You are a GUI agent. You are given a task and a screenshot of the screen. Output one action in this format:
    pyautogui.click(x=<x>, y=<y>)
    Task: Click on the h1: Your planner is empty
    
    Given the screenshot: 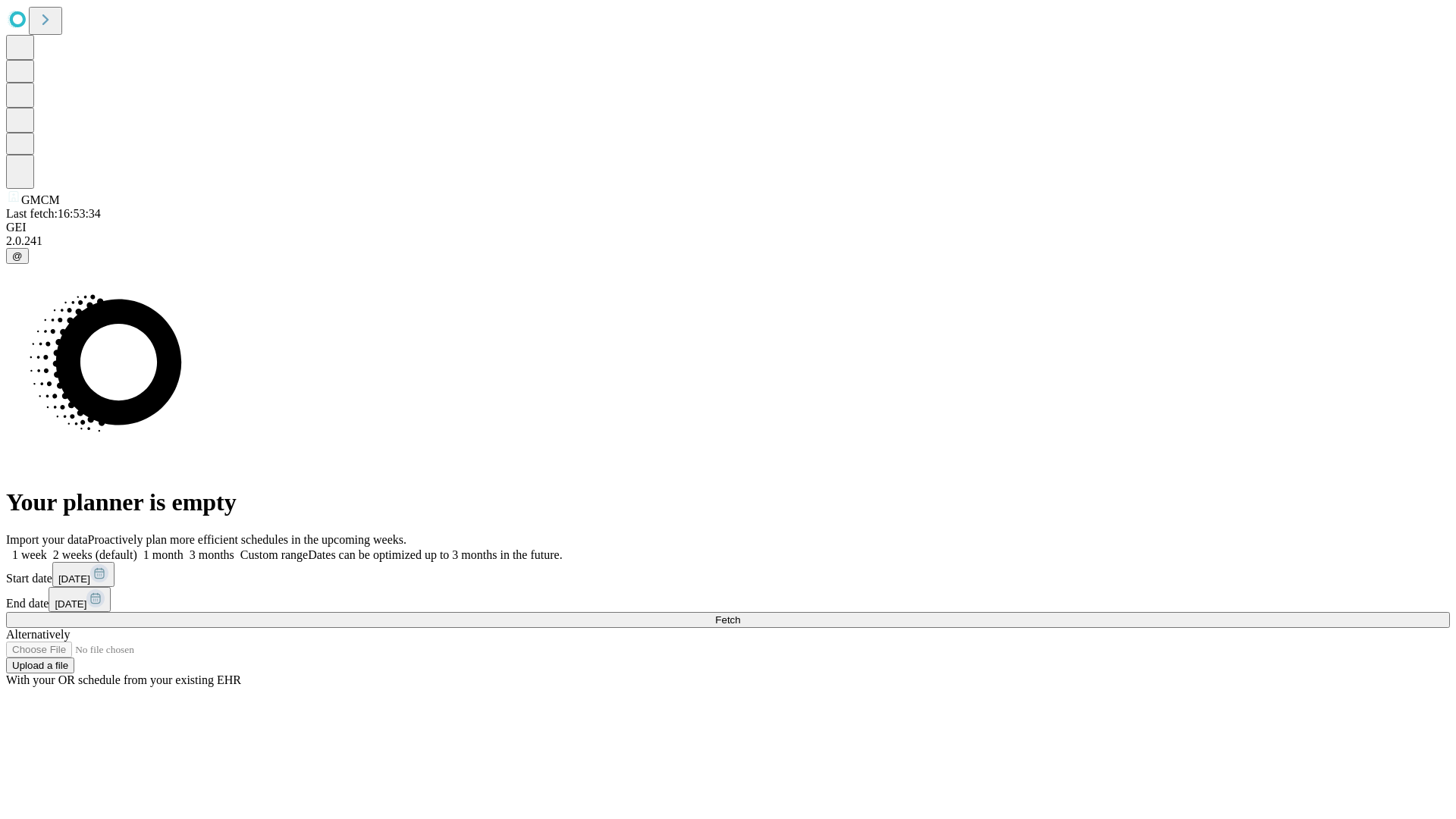 What is the action you would take?
    pyautogui.click(x=728, y=502)
    